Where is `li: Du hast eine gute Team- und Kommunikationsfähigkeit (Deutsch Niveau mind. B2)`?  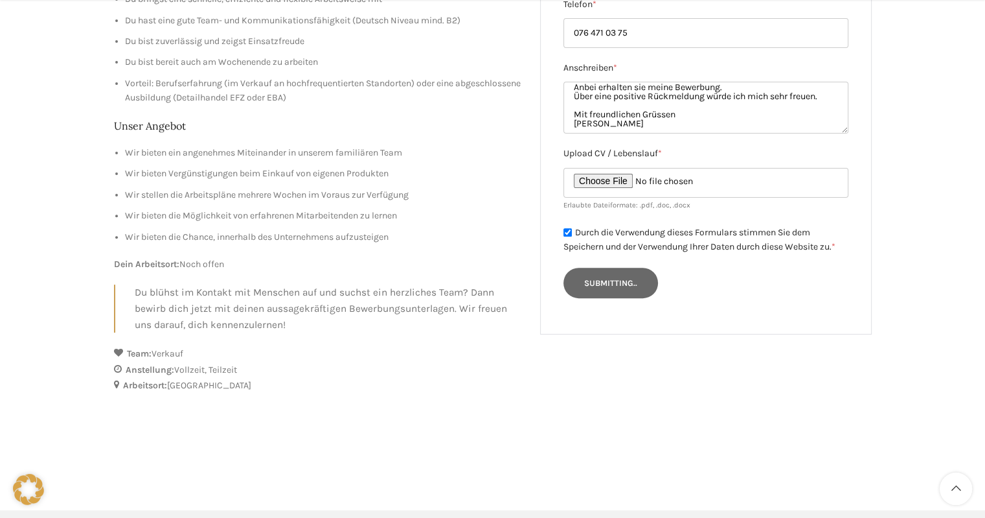 li: Du hast eine gute Team- und Kommunikationsfähigkeit (Deutsch Niveau mind. B2) is located at coordinates (323, 21).